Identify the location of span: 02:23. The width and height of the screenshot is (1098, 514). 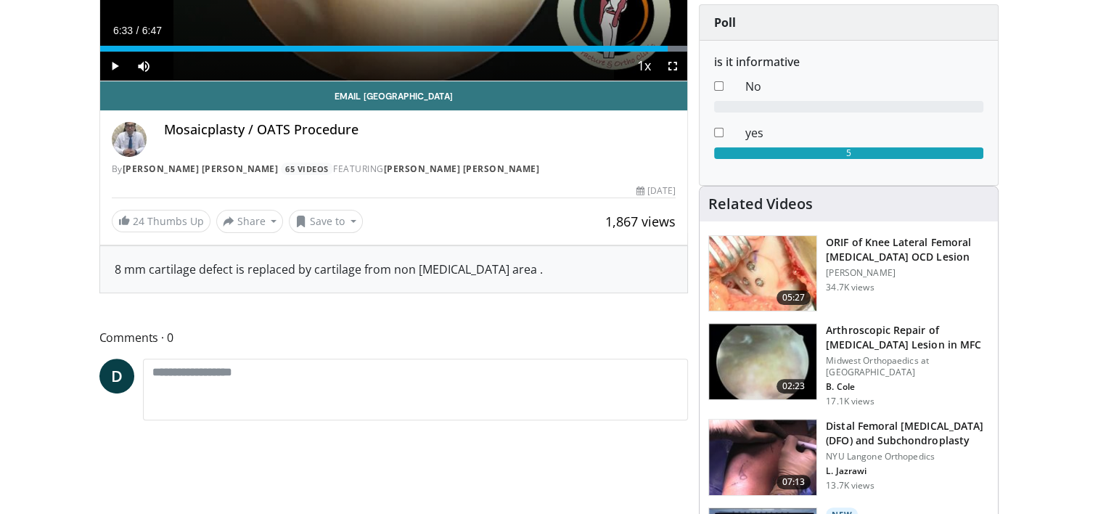
(794, 386).